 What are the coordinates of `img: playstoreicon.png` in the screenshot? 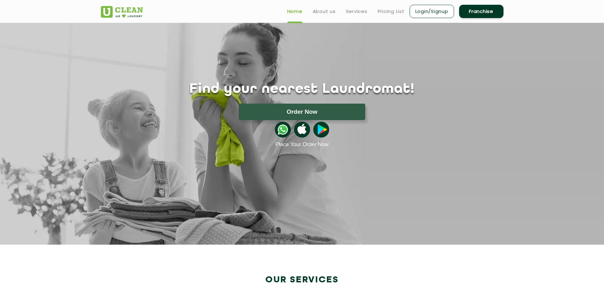 It's located at (321, 130).